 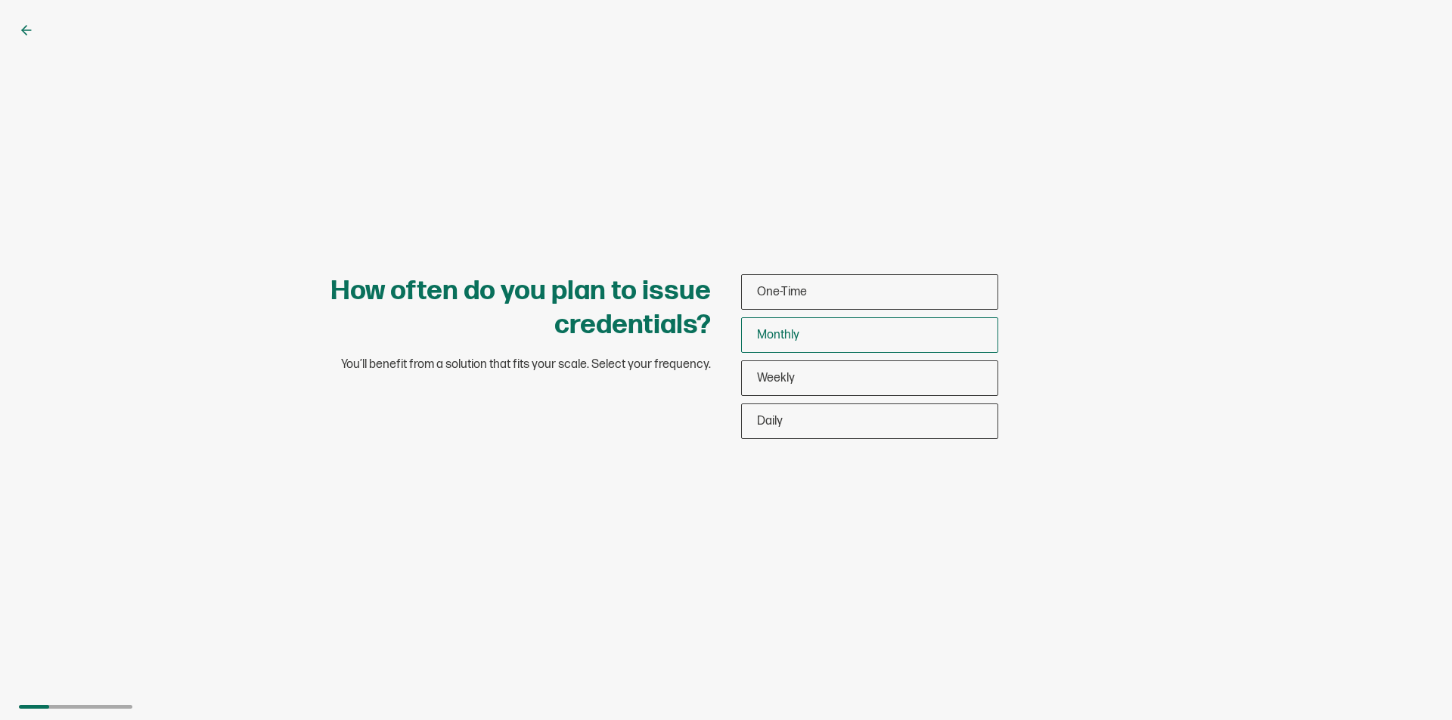 I want to click on div: Chat Widget, so click(x=1414, y=684).